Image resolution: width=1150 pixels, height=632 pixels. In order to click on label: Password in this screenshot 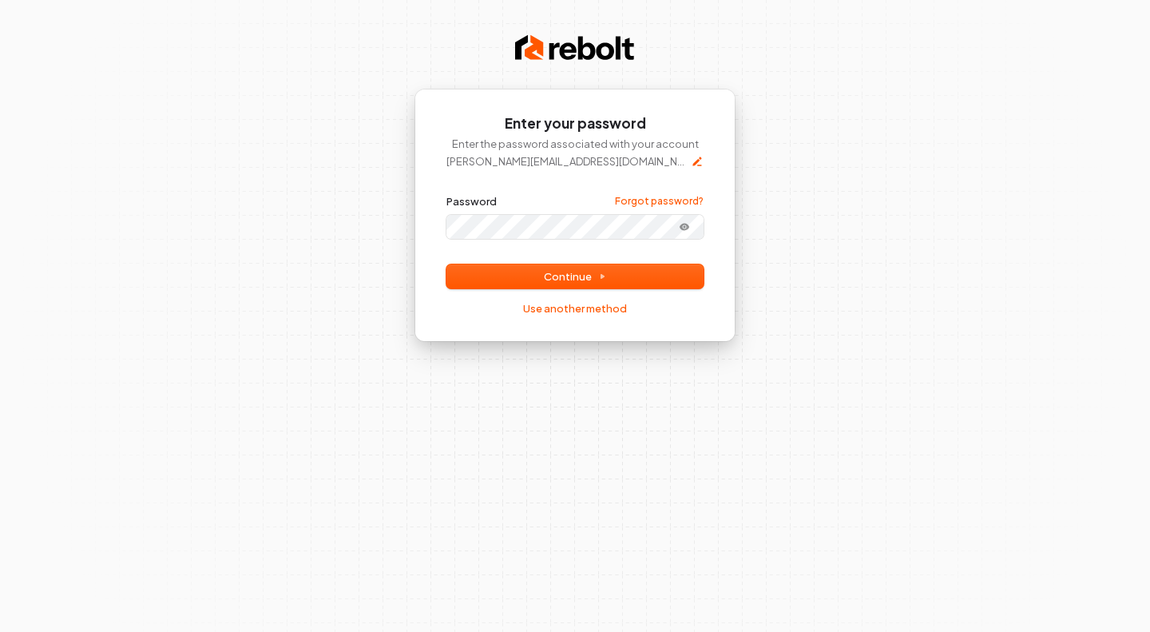, I will do `click(471, 201)`.